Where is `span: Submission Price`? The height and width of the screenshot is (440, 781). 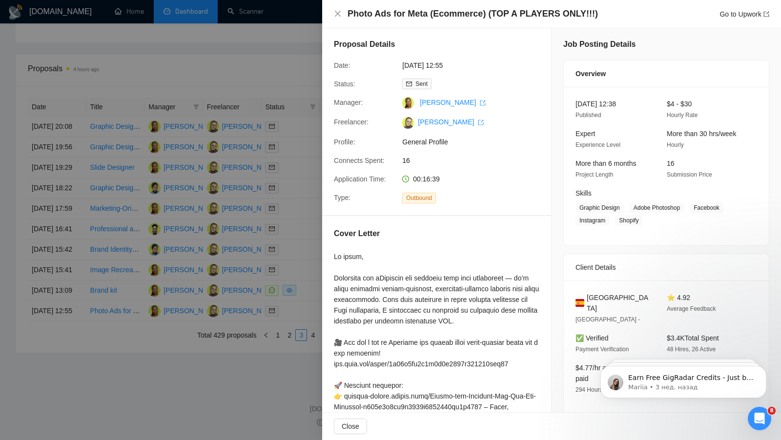
span: Submission Price is located at coordinates (689, 175).